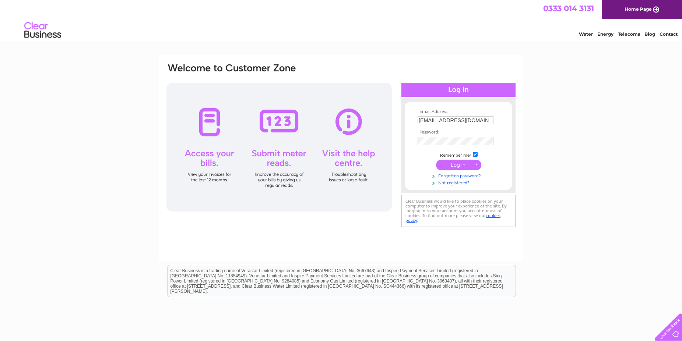  What do you see at coordinates (459, 182) in the screenshot?
I see `a: Not registered?` at bounding box center [459, 182].